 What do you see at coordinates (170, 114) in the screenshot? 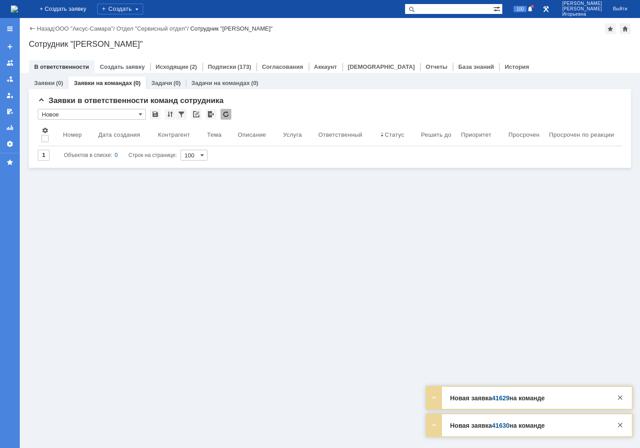
I see `div: Сортировка...` at bounding box center [170, 114].